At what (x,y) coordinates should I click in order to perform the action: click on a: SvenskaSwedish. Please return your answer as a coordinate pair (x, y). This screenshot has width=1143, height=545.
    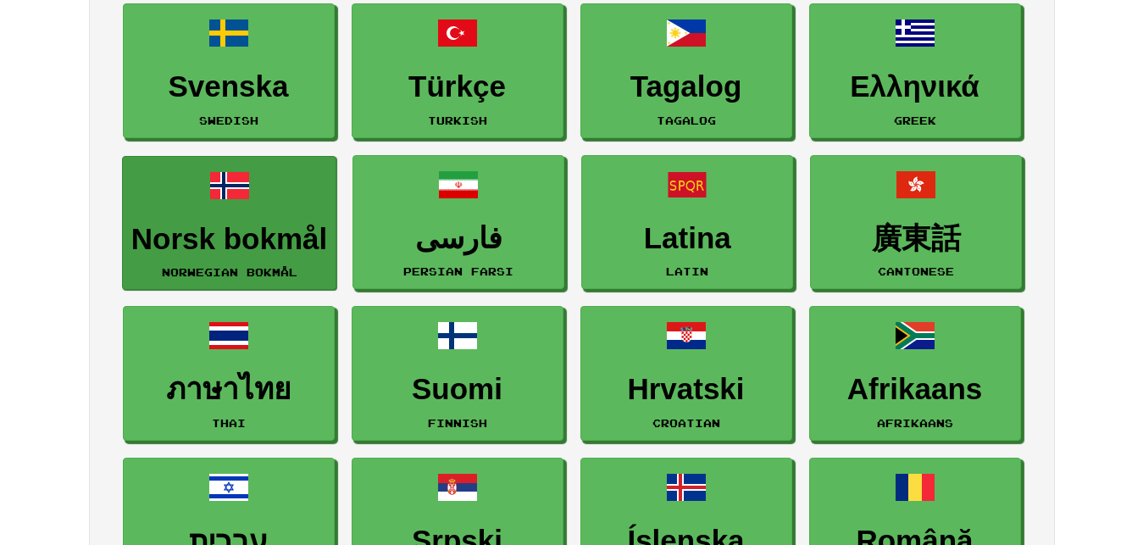
    Looking at the image, I should click on (229, 70).